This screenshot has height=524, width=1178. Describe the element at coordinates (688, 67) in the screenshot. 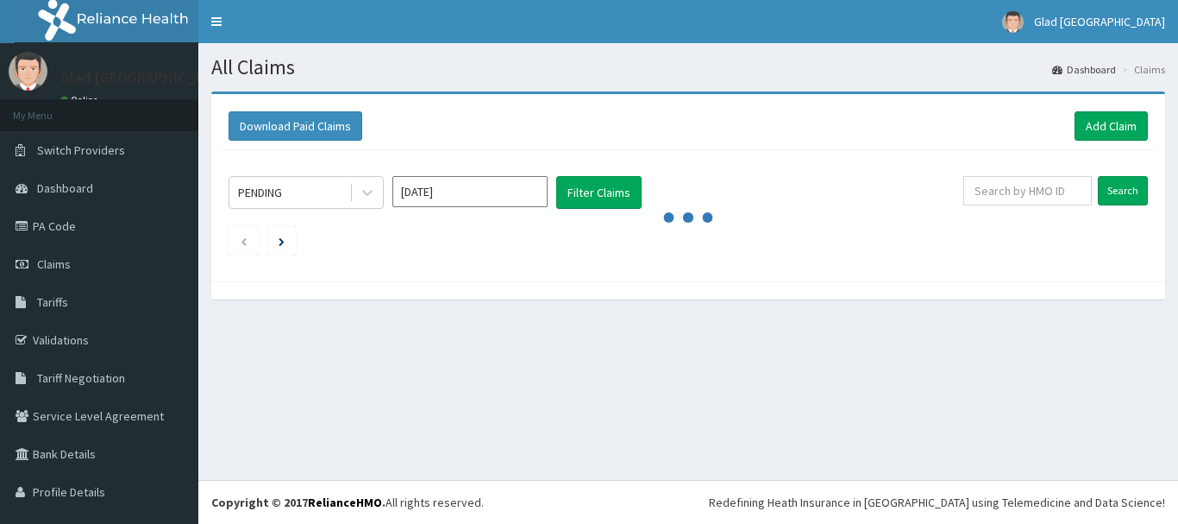

I see `h1: All Claims` at that location.